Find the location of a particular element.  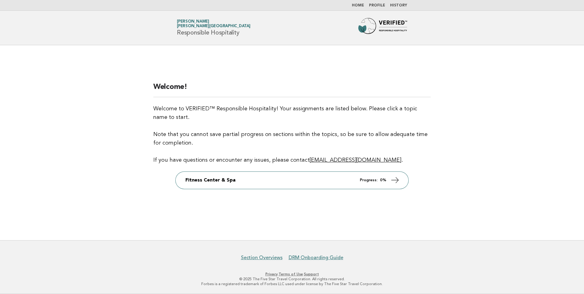

img: Forbes Travel Guide is located at coordinates (383, 28).